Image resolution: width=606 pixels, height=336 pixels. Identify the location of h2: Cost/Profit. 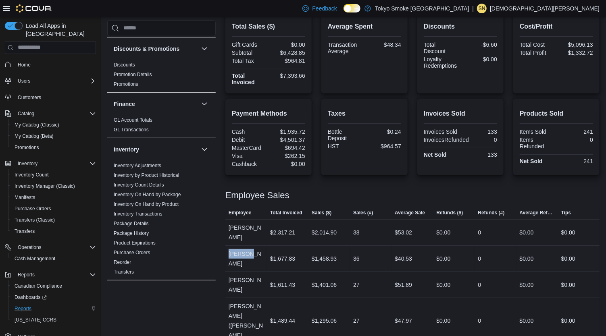
(556, 27).